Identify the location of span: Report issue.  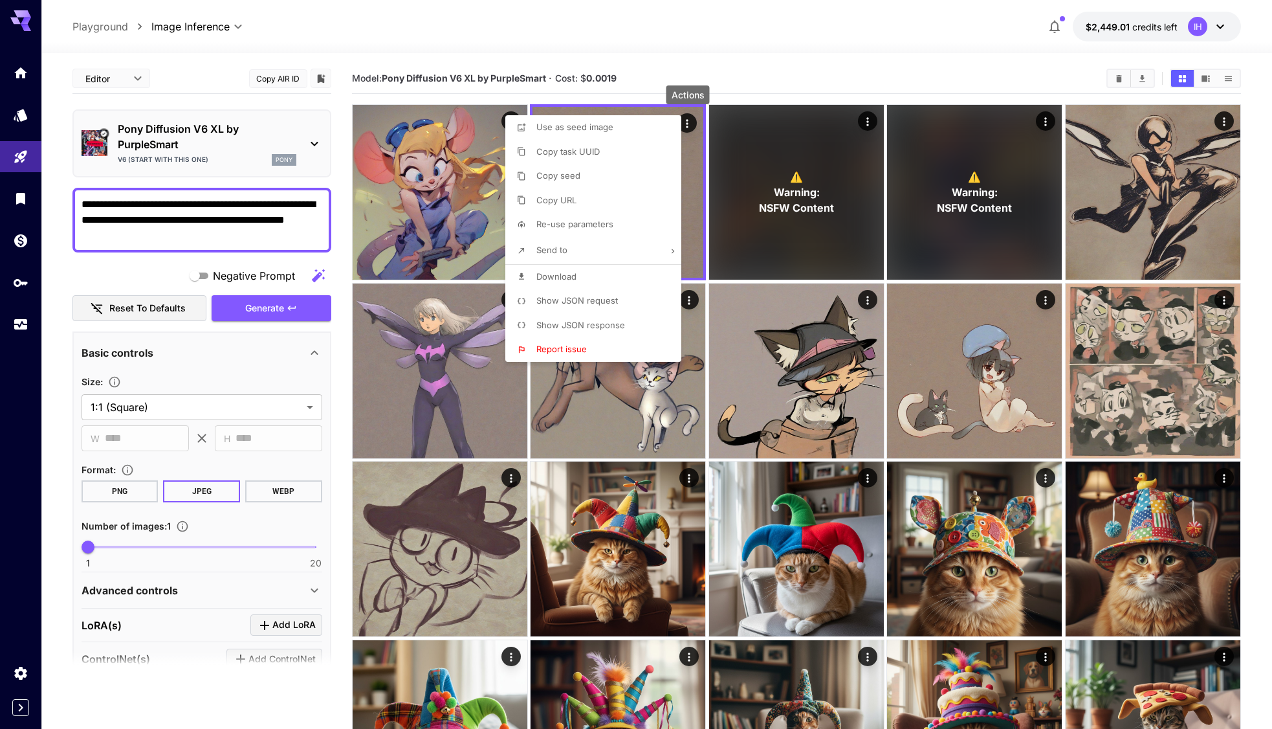
(562, 349).